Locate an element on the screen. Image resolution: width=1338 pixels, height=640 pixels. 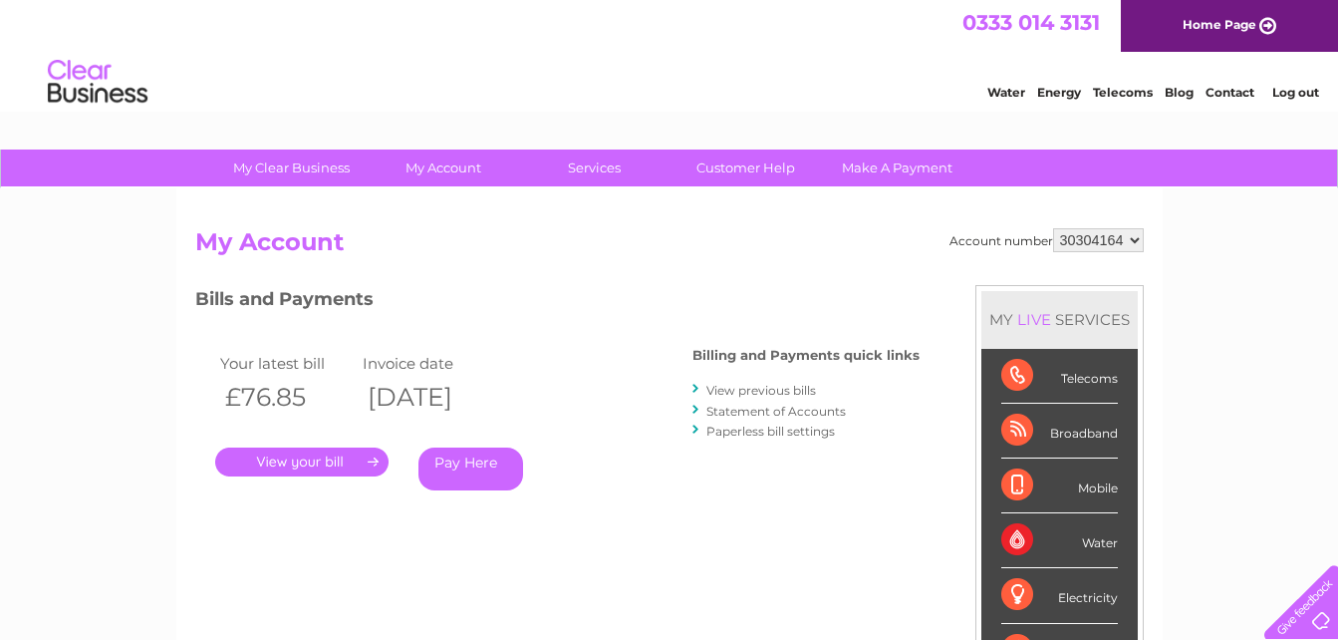
td: Invoice date is located at coordinates (429, 363).